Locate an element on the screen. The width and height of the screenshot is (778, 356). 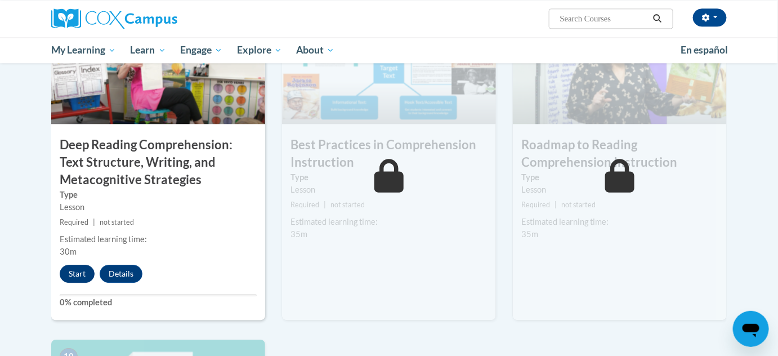
a: About is located at coordinates (316, 50).